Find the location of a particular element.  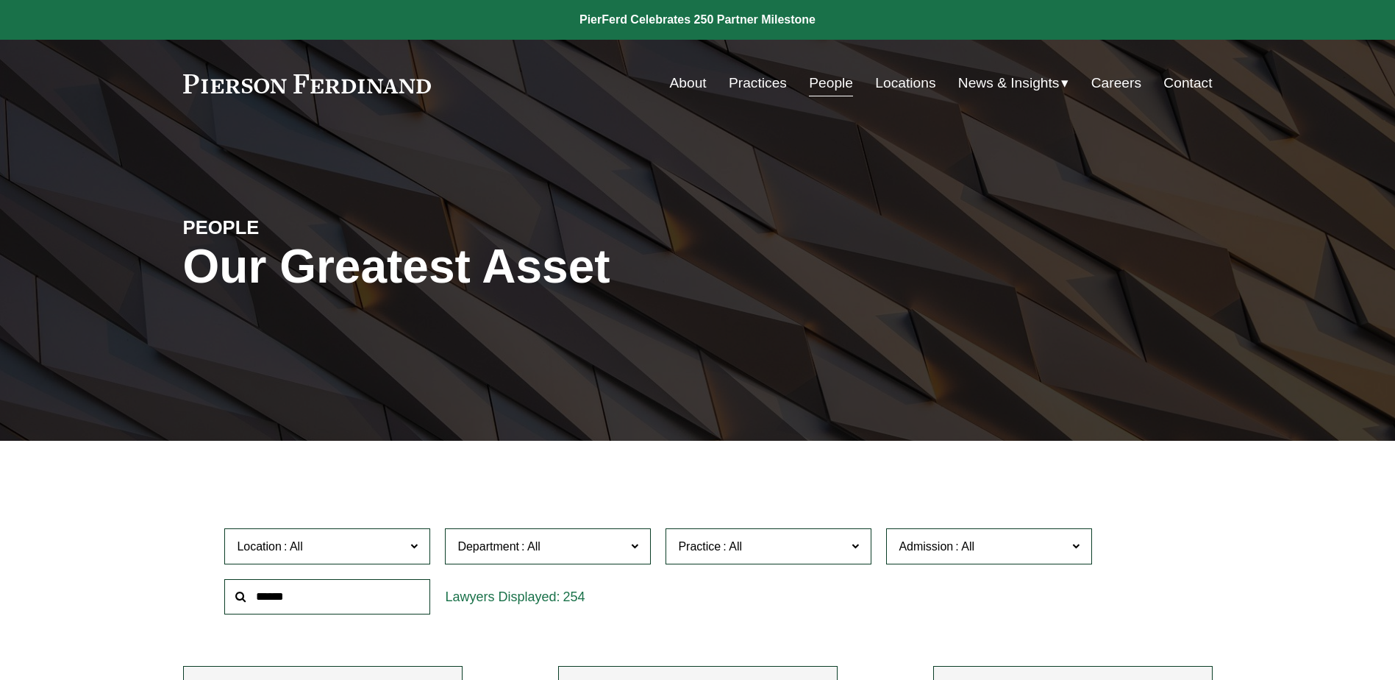

span: News & Insights is located at coordinates (1009, 83).